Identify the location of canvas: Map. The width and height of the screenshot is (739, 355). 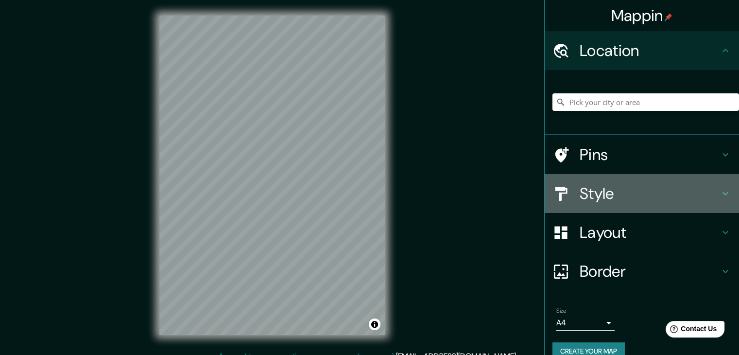
(272, 175).